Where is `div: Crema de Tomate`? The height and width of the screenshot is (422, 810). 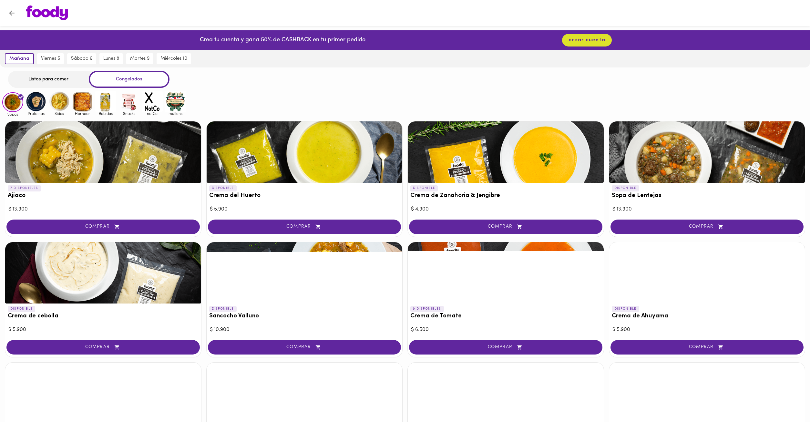 div: Crema de Tomate is located at coordinates (505, 273).